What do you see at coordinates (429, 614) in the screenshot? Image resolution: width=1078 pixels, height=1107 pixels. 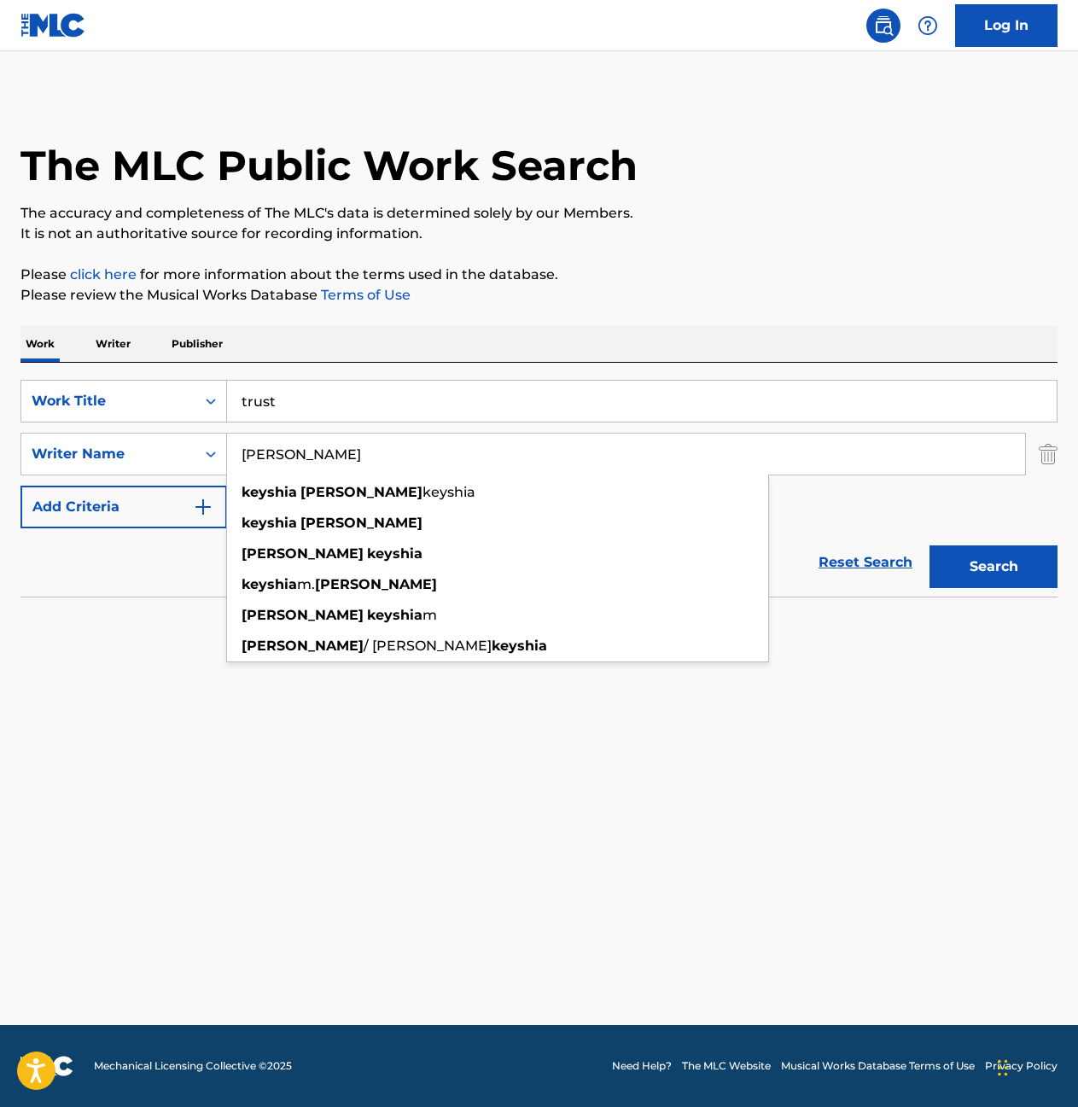 I see `span: m` at bounding box center [429, 614].